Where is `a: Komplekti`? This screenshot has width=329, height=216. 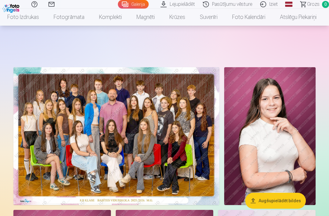
a: Komplekti is located at coordinates (110, 17).